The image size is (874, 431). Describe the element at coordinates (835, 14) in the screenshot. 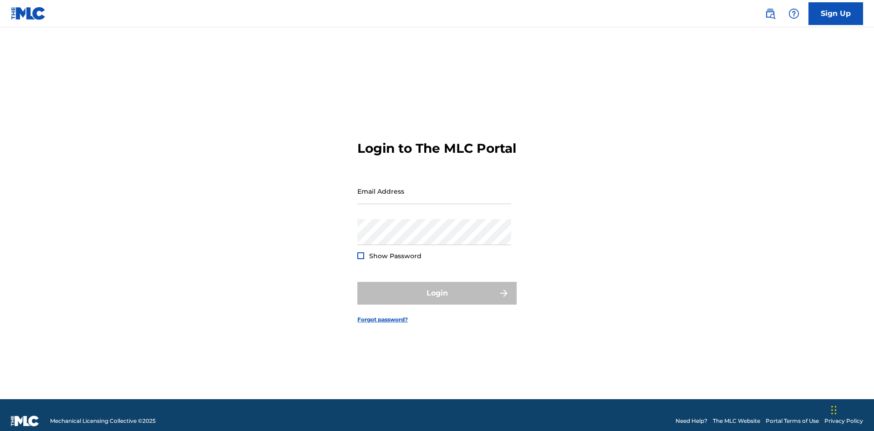

I see `a: Sign Up` at that location.